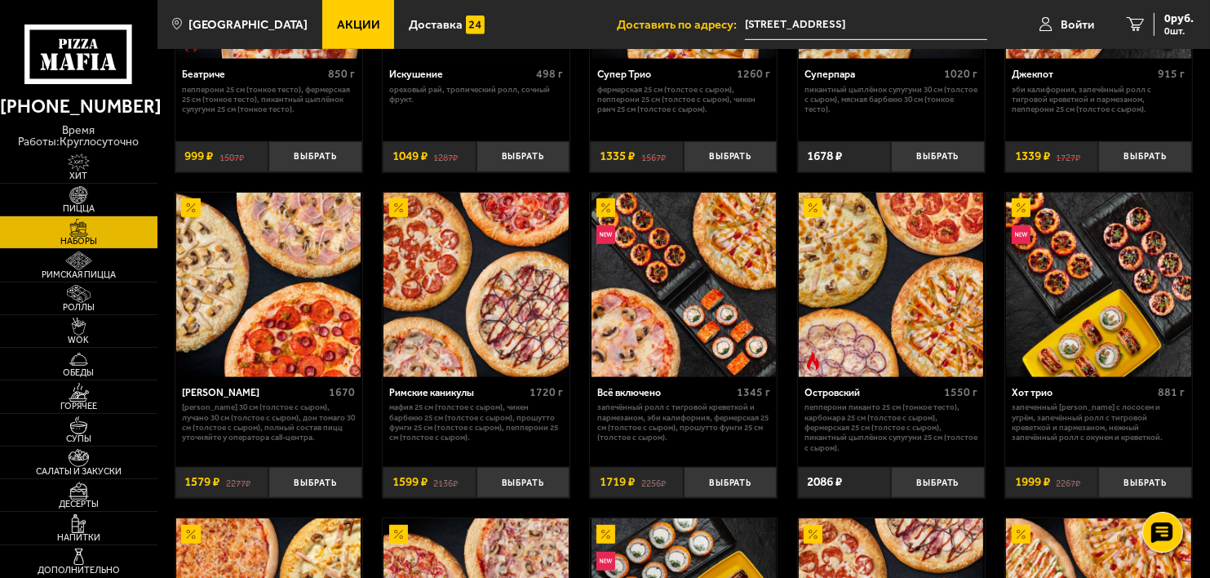 The height and width of the screenshot is (578, 1210). I want to click on s: 1287 ₽, so click(446, 156).